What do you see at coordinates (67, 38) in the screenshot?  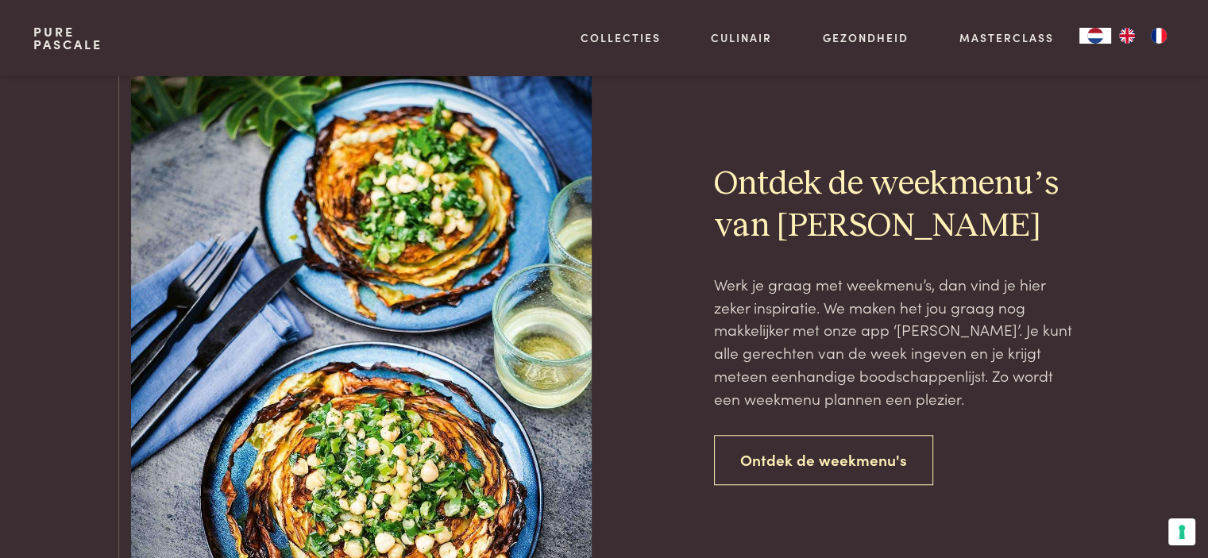 I see `a: PurePascale` at bounding box center [67, 38].